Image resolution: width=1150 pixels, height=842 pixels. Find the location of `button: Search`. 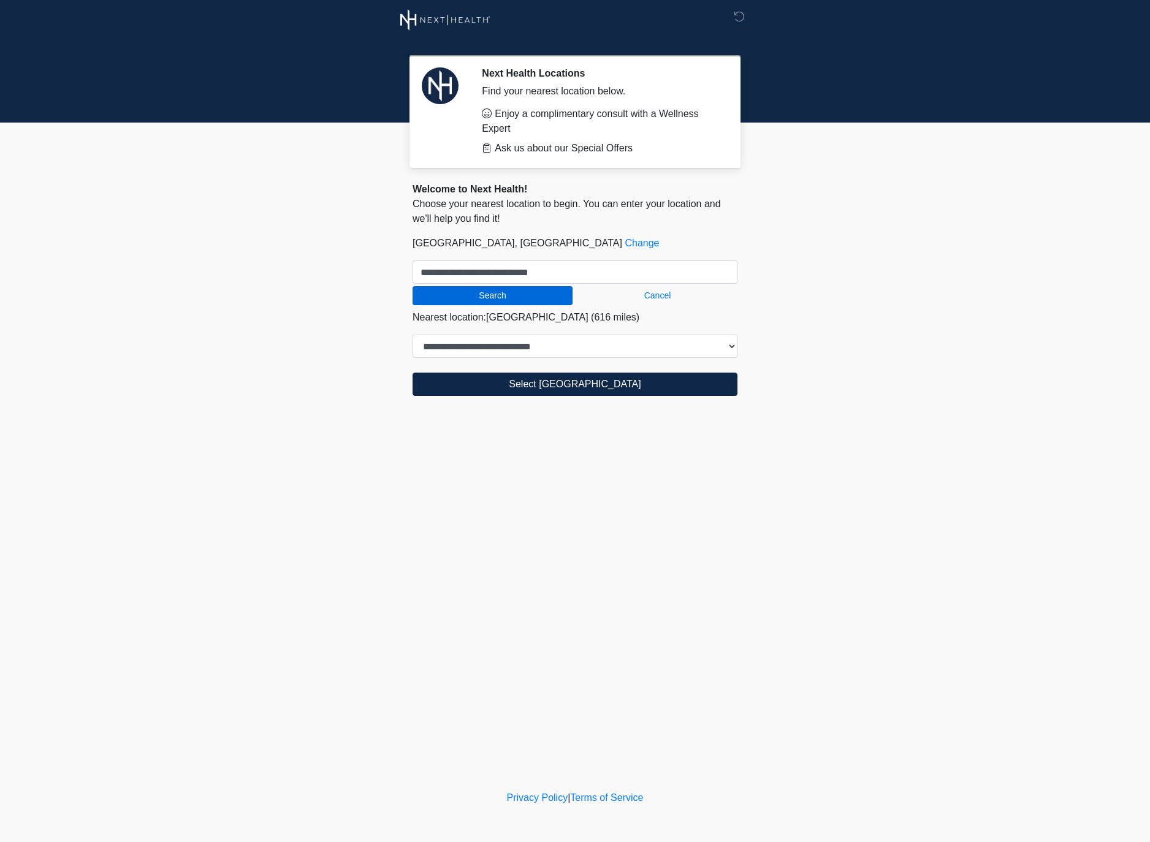

button: Search is located at coordinates (492, 295).